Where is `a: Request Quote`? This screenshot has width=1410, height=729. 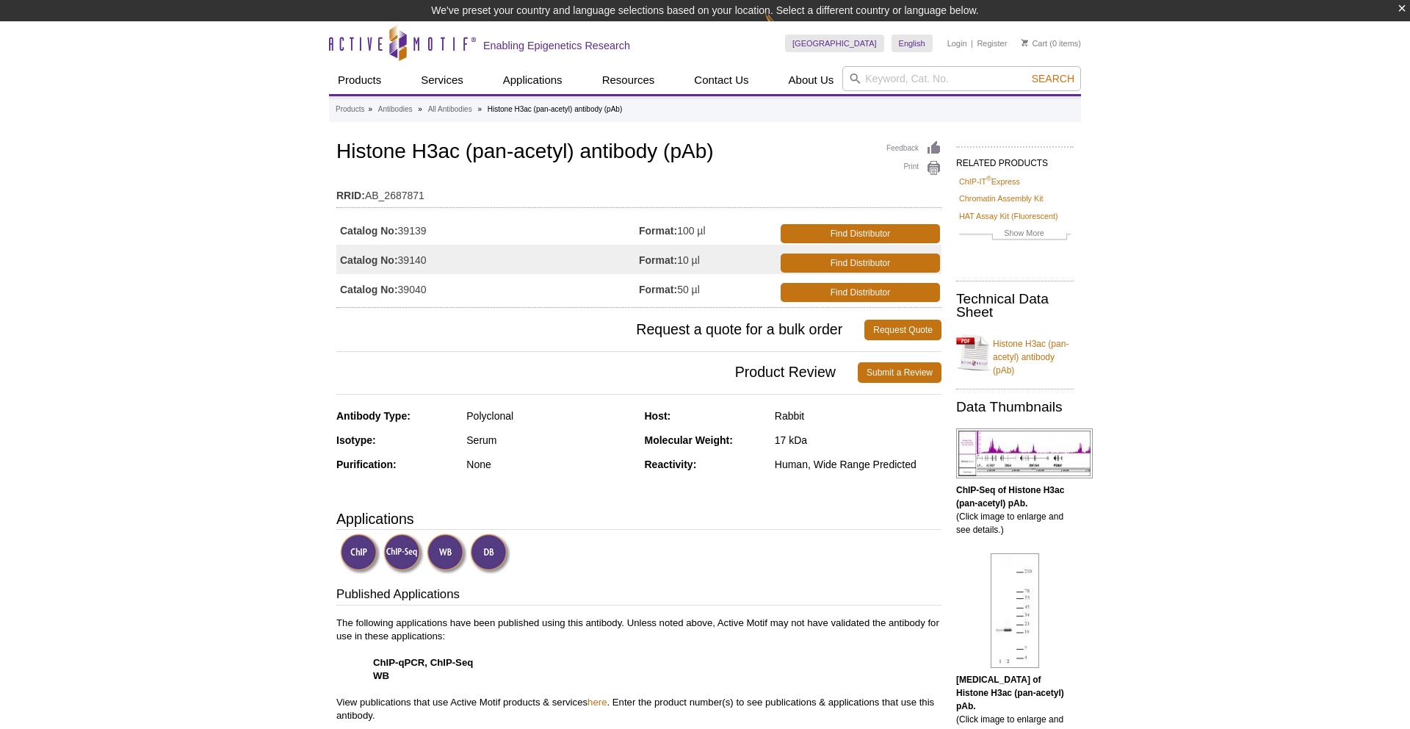 a: Request Quote is located at coordinates (903, 330).